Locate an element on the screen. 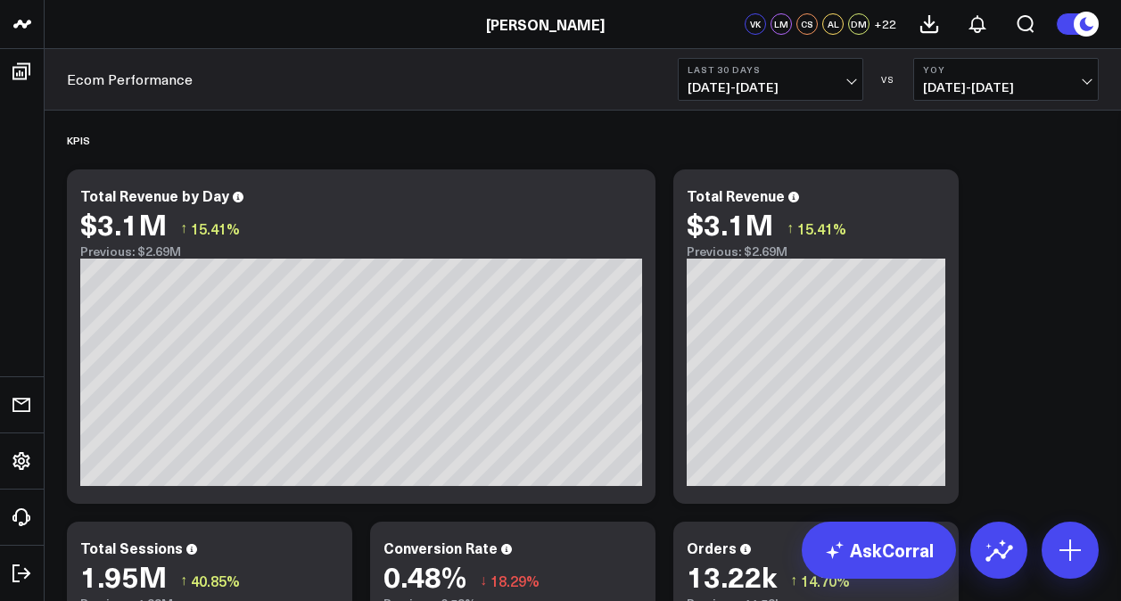 Image resolution: width=1121 pixels, height=601 pixels. div: 1.95M is located at coordinates (123, 576).